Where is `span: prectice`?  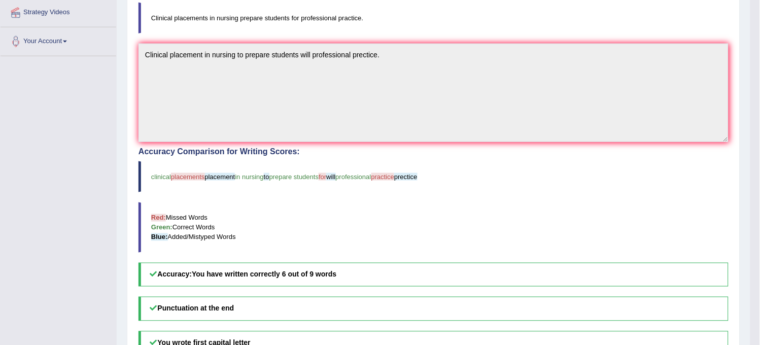 span: prectice is located at coordinates (406, 177).